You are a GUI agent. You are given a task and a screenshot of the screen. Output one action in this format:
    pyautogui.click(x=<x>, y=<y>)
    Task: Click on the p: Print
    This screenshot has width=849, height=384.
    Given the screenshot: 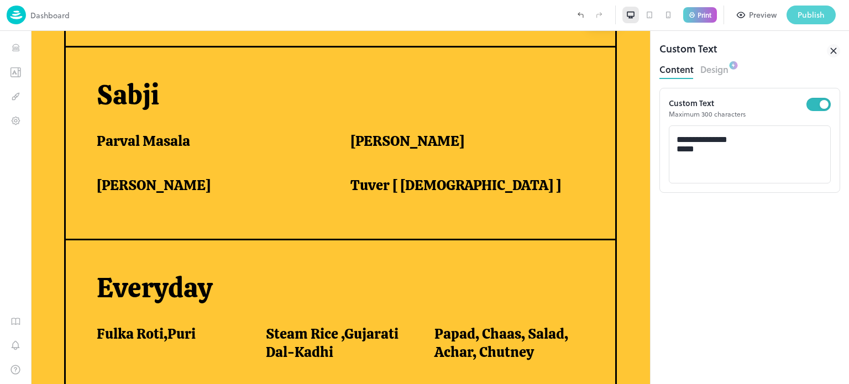 What is the action you would take?
    pyautogui.click(x=704, y=15)
    